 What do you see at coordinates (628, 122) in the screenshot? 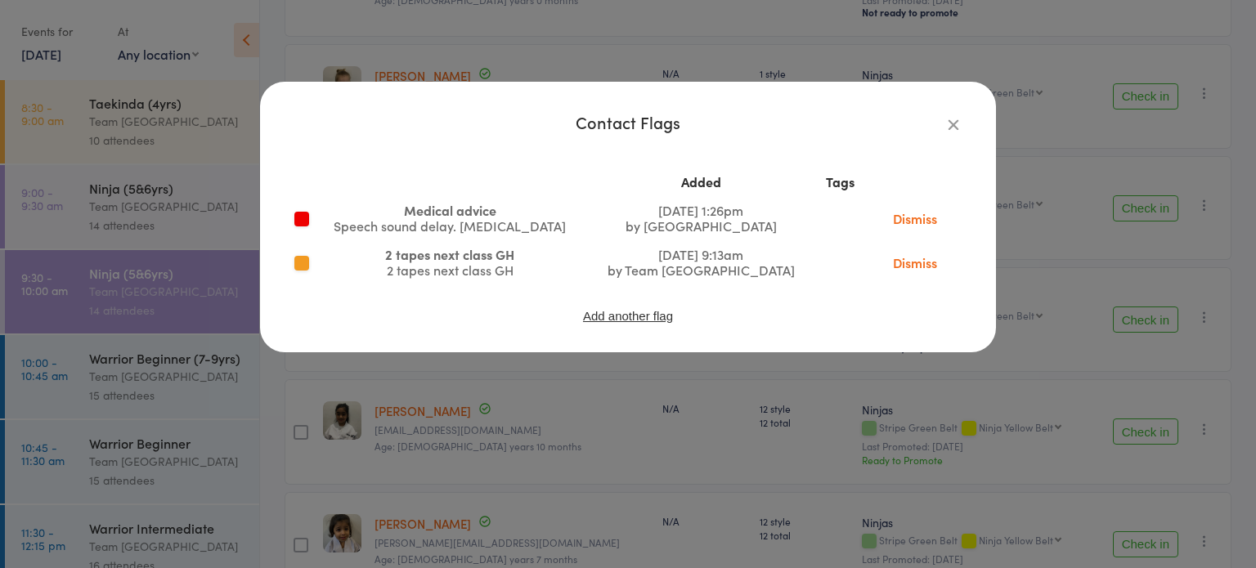
I see `div: Contact Flags` at bounding box center [628, 122].